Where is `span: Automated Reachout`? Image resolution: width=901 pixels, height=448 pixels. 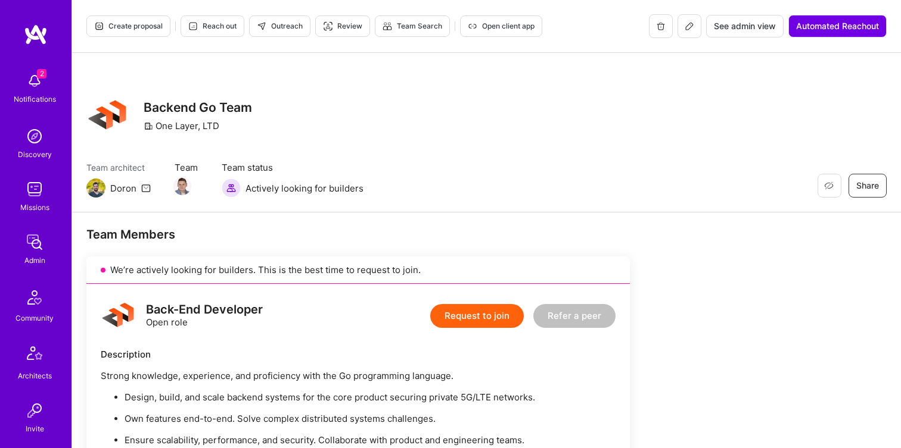
span: Automated Reachout is located at coordinates (837, 26).